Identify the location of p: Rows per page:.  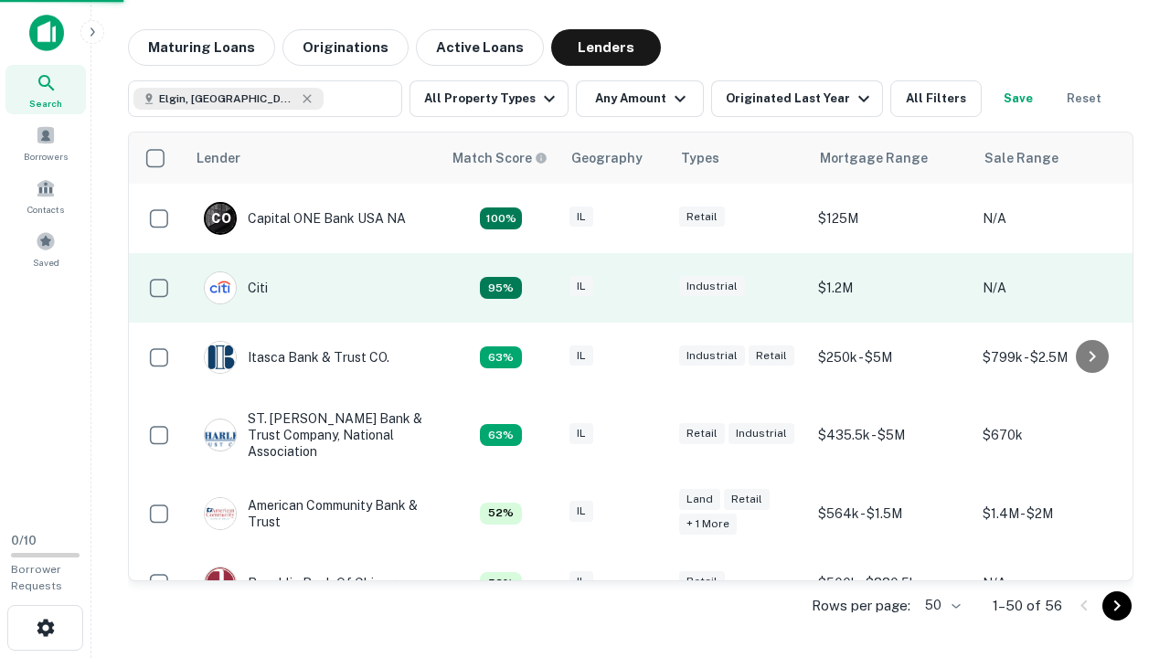
(861, 606).